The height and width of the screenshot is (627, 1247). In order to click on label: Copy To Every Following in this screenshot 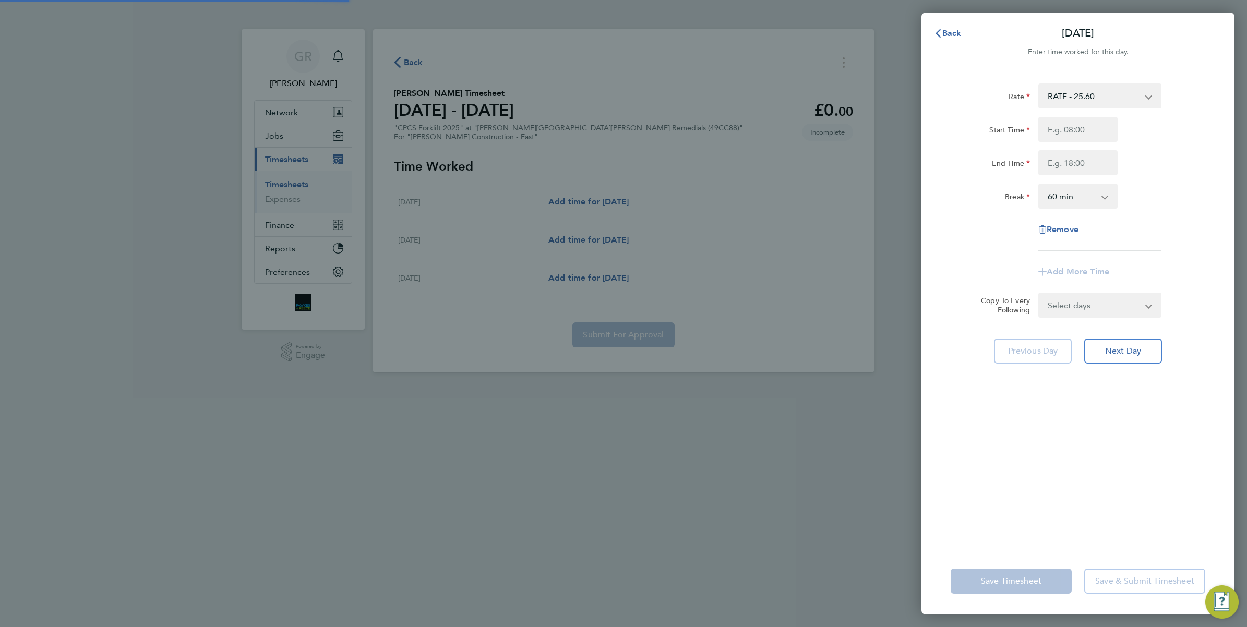, I will do `click(1001, 305)`.